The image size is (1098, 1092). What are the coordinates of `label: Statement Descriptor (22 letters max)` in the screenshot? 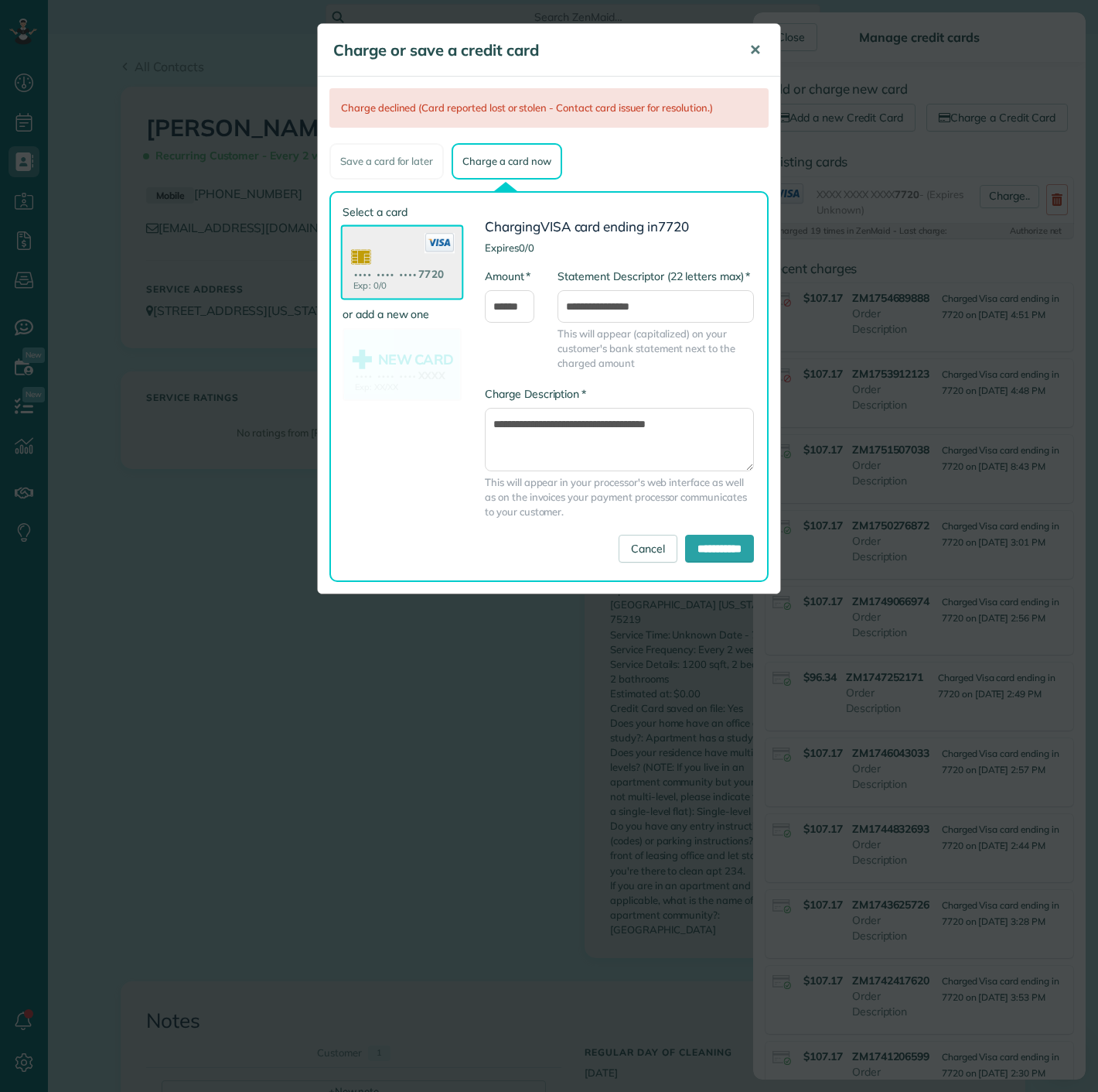 It's located at (654, 276).